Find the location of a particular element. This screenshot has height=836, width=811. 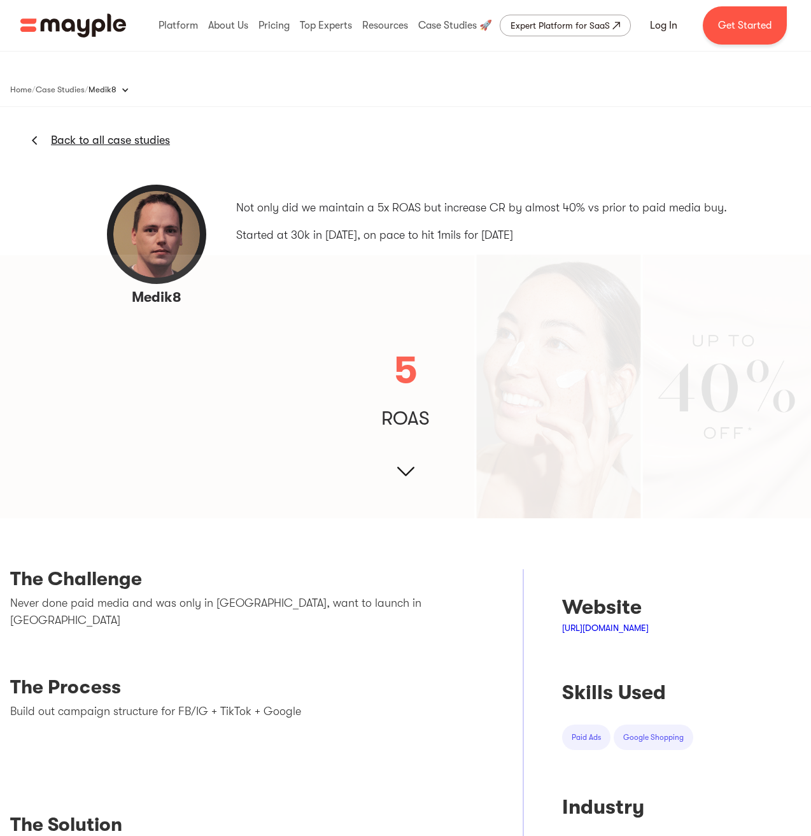

div: Case Studies is located at coordinates (60, 90).